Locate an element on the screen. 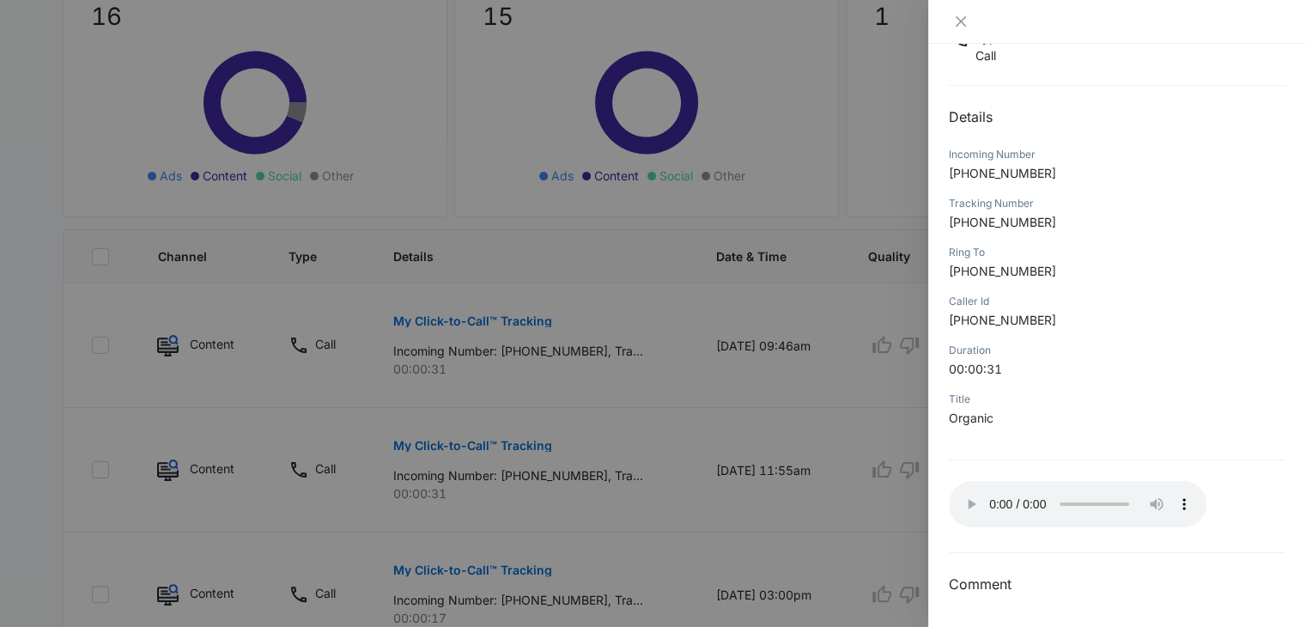  button: Close is located at coordinates (961, 21).